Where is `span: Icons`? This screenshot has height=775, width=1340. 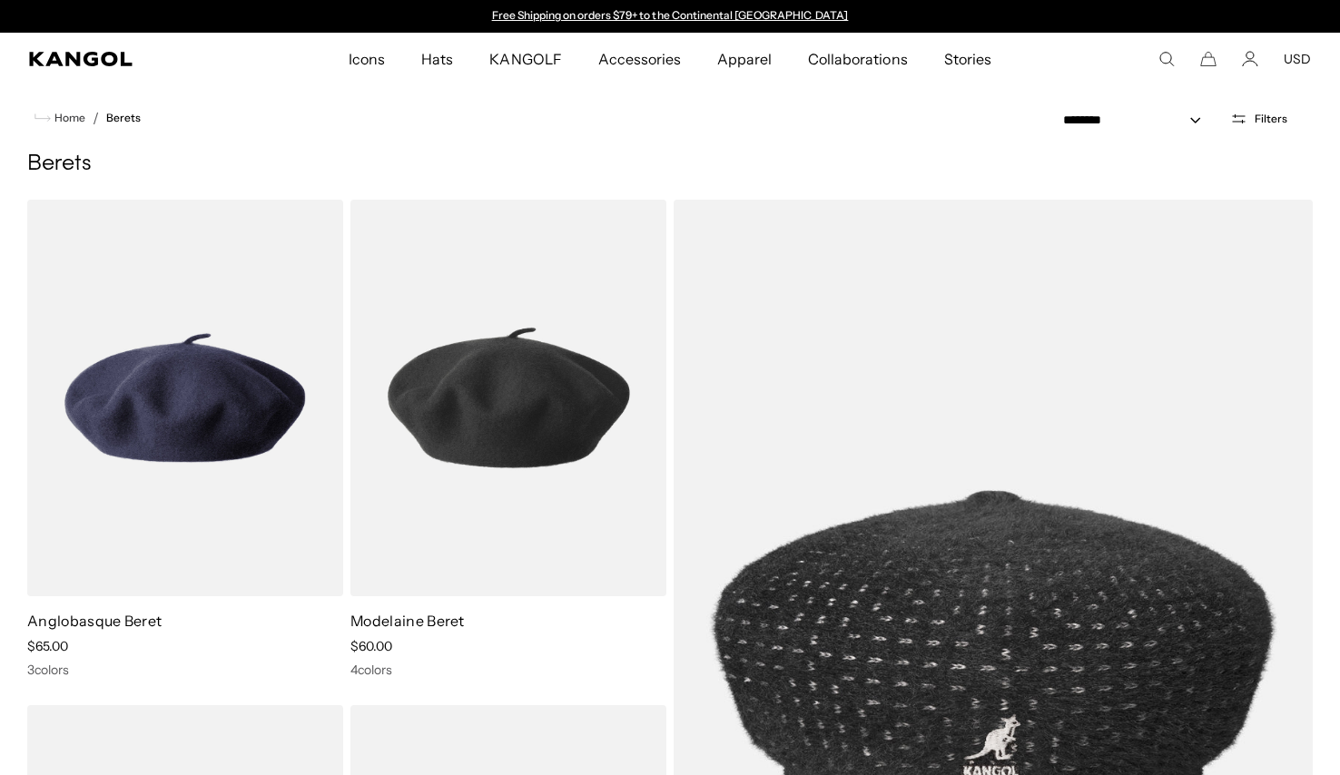
span: Icons is located at coordinates (367, 59).